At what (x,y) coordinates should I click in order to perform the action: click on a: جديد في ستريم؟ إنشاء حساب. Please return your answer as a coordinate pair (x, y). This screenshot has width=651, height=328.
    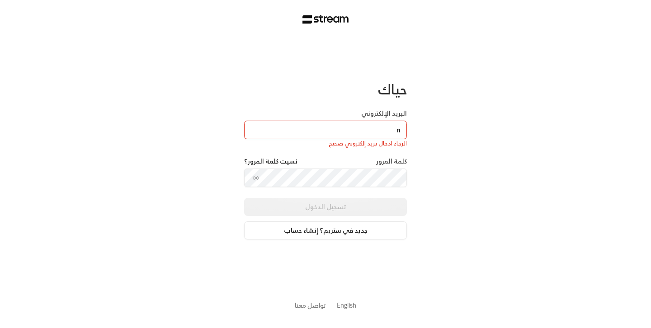
    Looking at the image, I should click on (325, 231).